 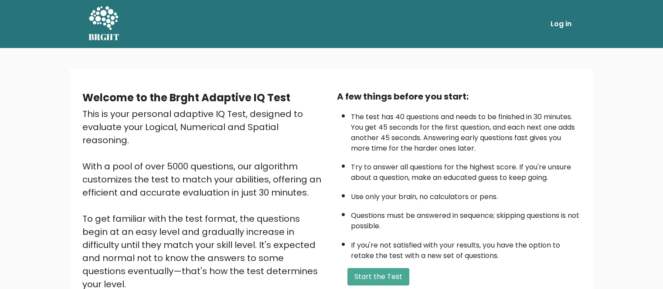 I want to click on li: Questions must be answered in sequence; skipping questions is not possible., so click(x=466, y=218).